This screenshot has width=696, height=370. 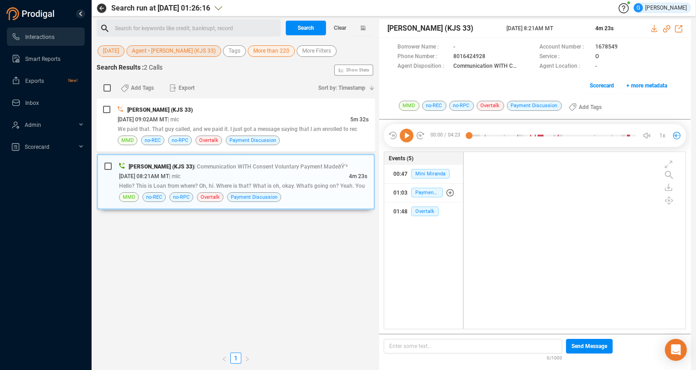 What do you see at coordinates (153, 67) in the screenshot?
I see `span: 2 Calls` at bounding box center [153, 67].